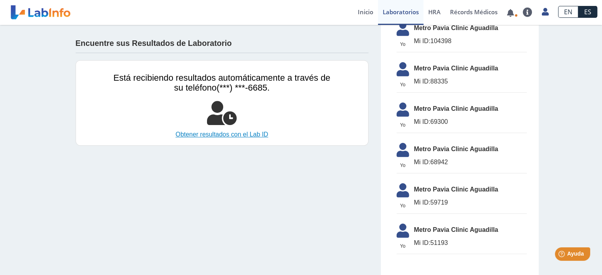 The width and height of the screenshot is (602, 275). What do you see at coordinates (470, 243) in the screenshot?
I see `span: 51193` at bounding box center [470, 243].